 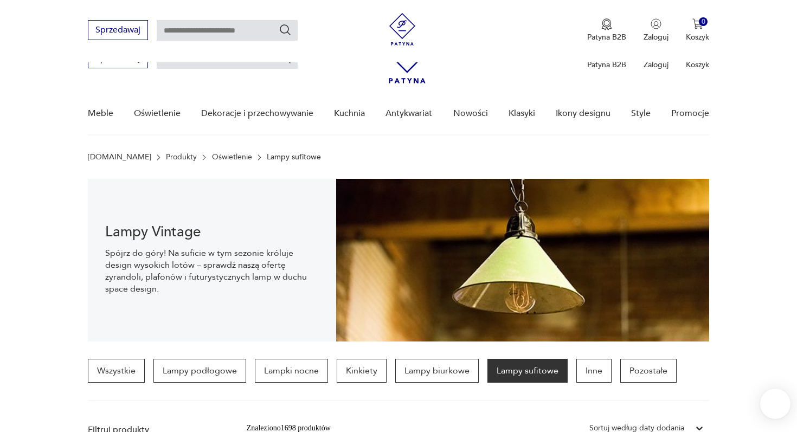 I want to click on a: Meble, so click(x=100, y=113).